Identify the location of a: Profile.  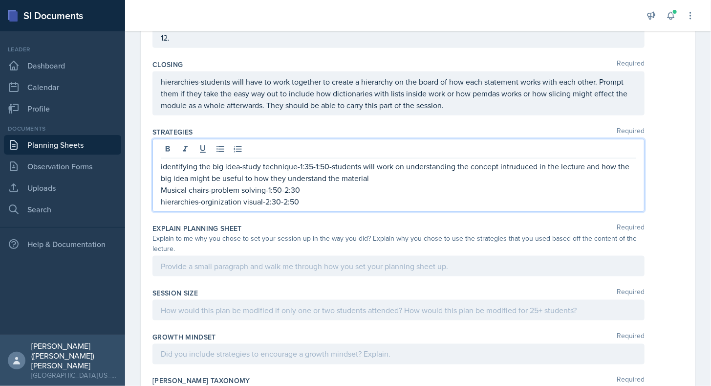
(63, 109).